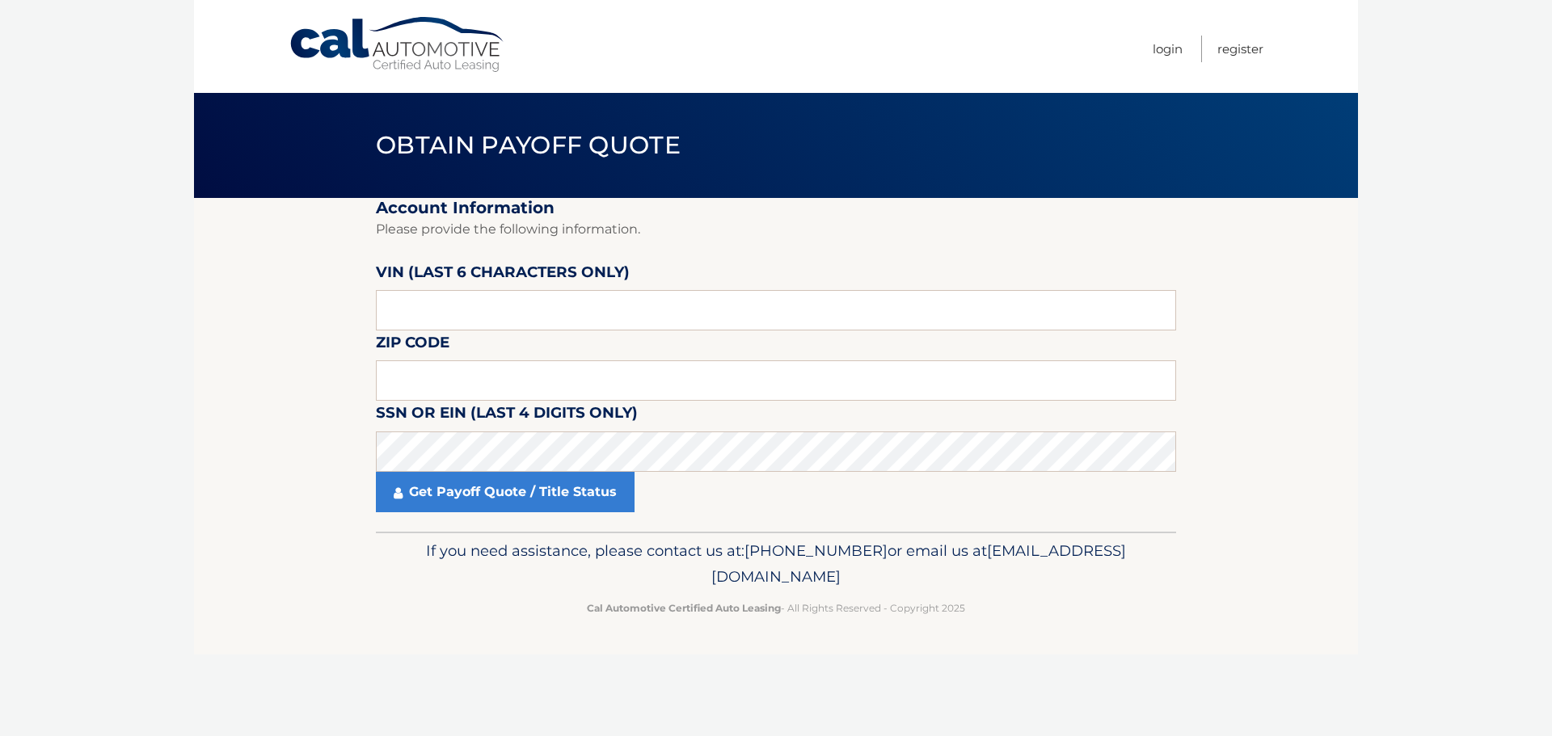  I want to click on span: Obtain Payoff Quote, so click(528, 145).